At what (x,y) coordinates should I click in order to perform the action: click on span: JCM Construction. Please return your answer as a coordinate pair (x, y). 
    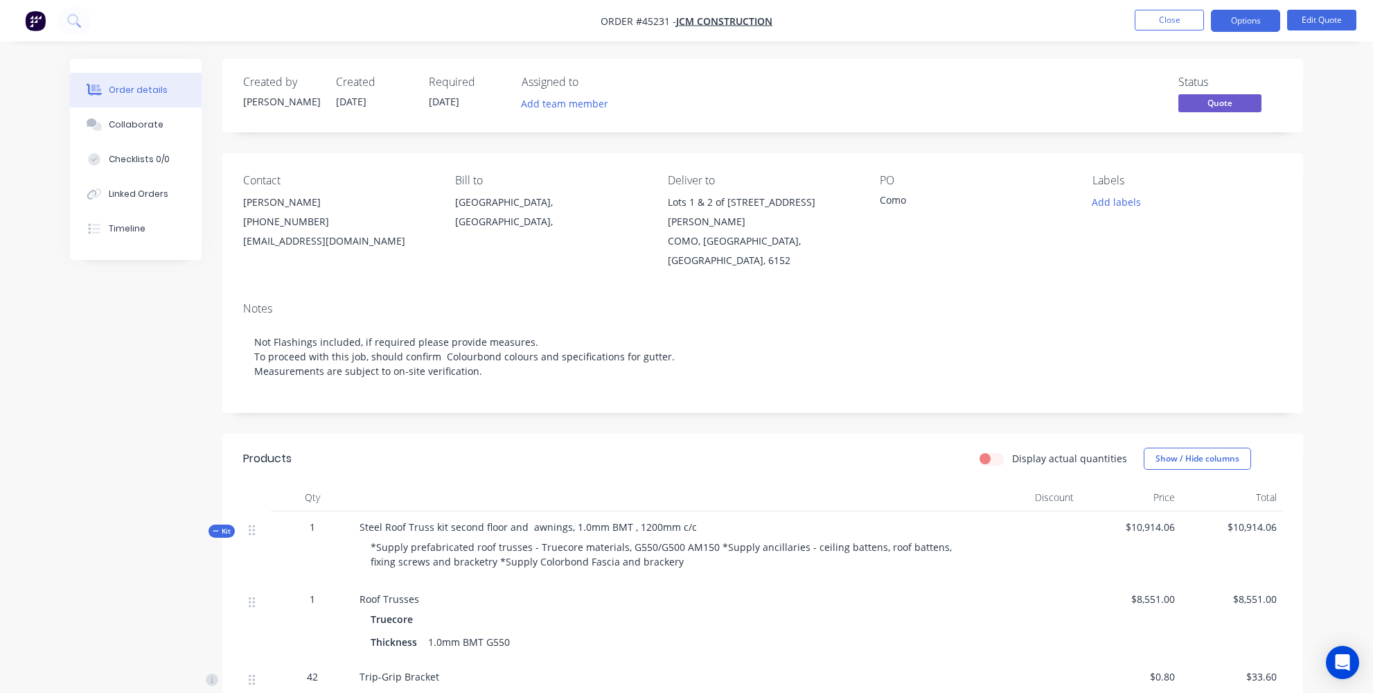
    Looking at the image, I should click on (724, 21).